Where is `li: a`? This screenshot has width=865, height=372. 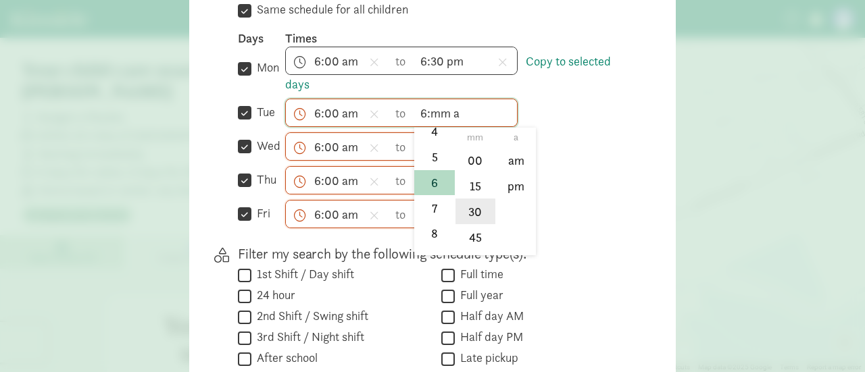
li: a is located at coordinates (515, 138).